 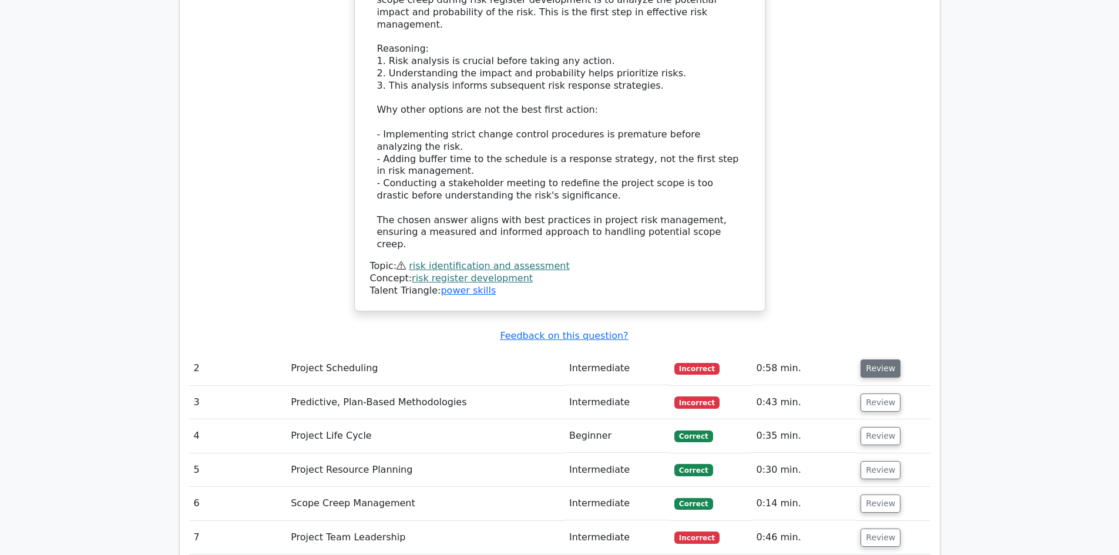 I want to click on a: Feedback on this question?, so click(x=564, y=335).